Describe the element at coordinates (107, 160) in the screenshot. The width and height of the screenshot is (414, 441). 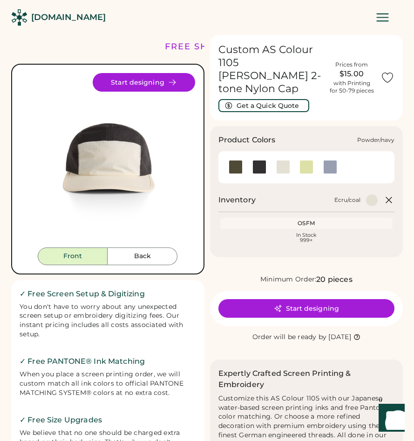
I see `div: 1105 Style Image` at that location.